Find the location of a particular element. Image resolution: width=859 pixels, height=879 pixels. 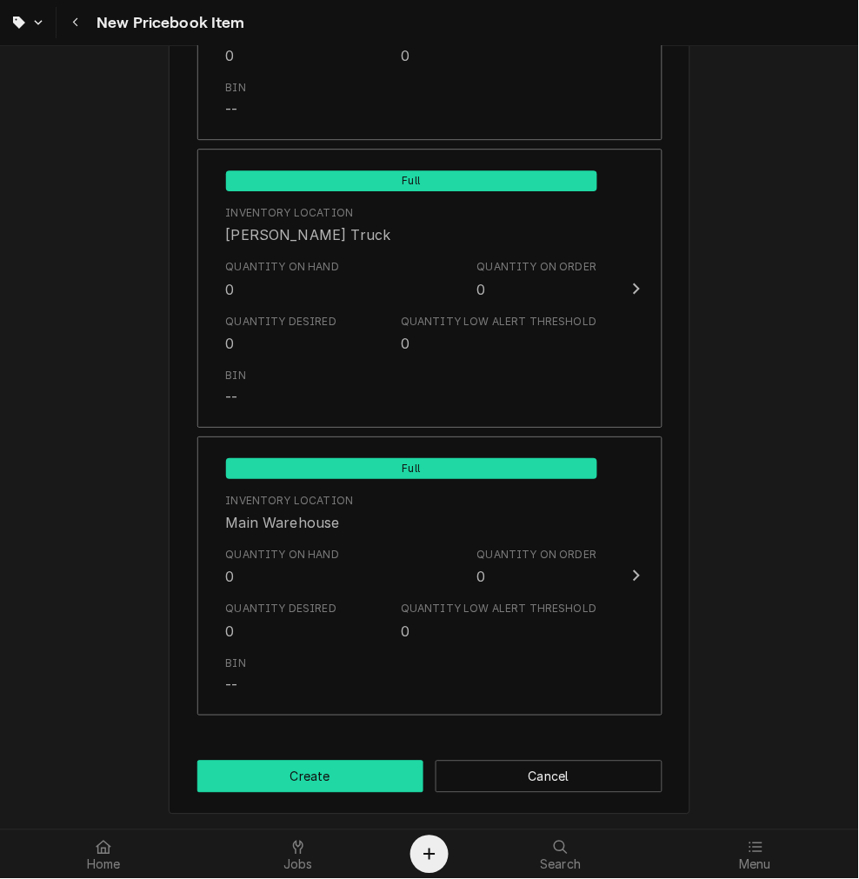

div: Button Group Row is located at coordinates (429, 776).